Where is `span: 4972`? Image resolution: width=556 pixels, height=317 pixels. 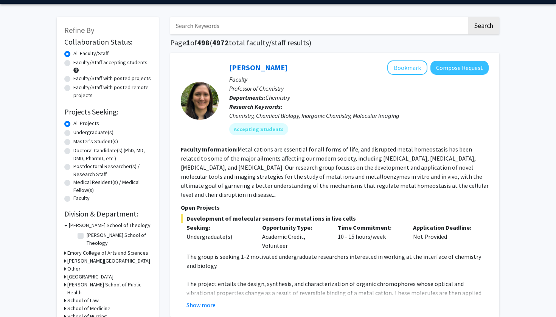 span: 4972 is located at coordinates (220, 42).